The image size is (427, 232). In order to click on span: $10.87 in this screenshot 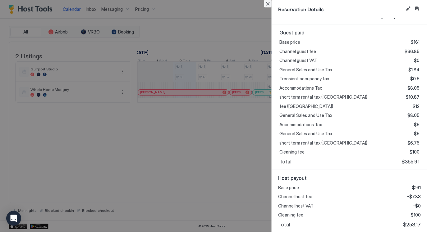, I will do `click(412, 97)`.